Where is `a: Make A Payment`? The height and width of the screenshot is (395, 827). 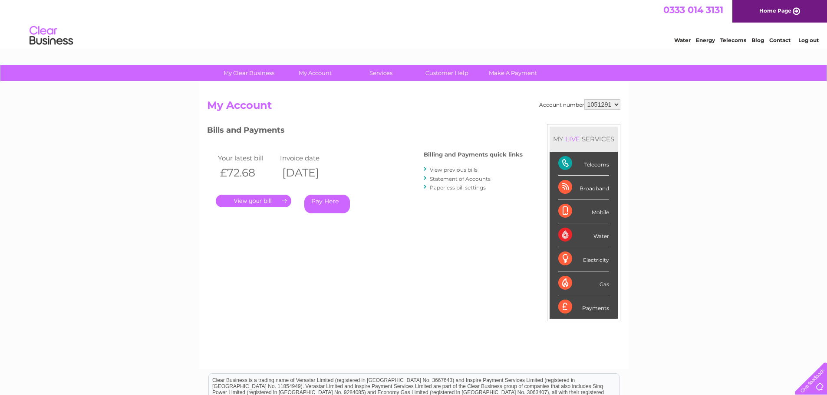
a: Make A Payment is located at coordinates (513, 73).